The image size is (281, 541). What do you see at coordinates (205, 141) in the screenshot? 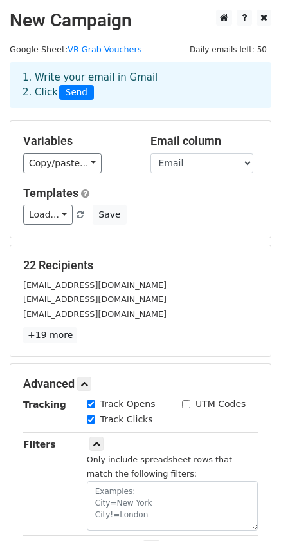
I see `h5: Email column` at bounding box center [205, 141].